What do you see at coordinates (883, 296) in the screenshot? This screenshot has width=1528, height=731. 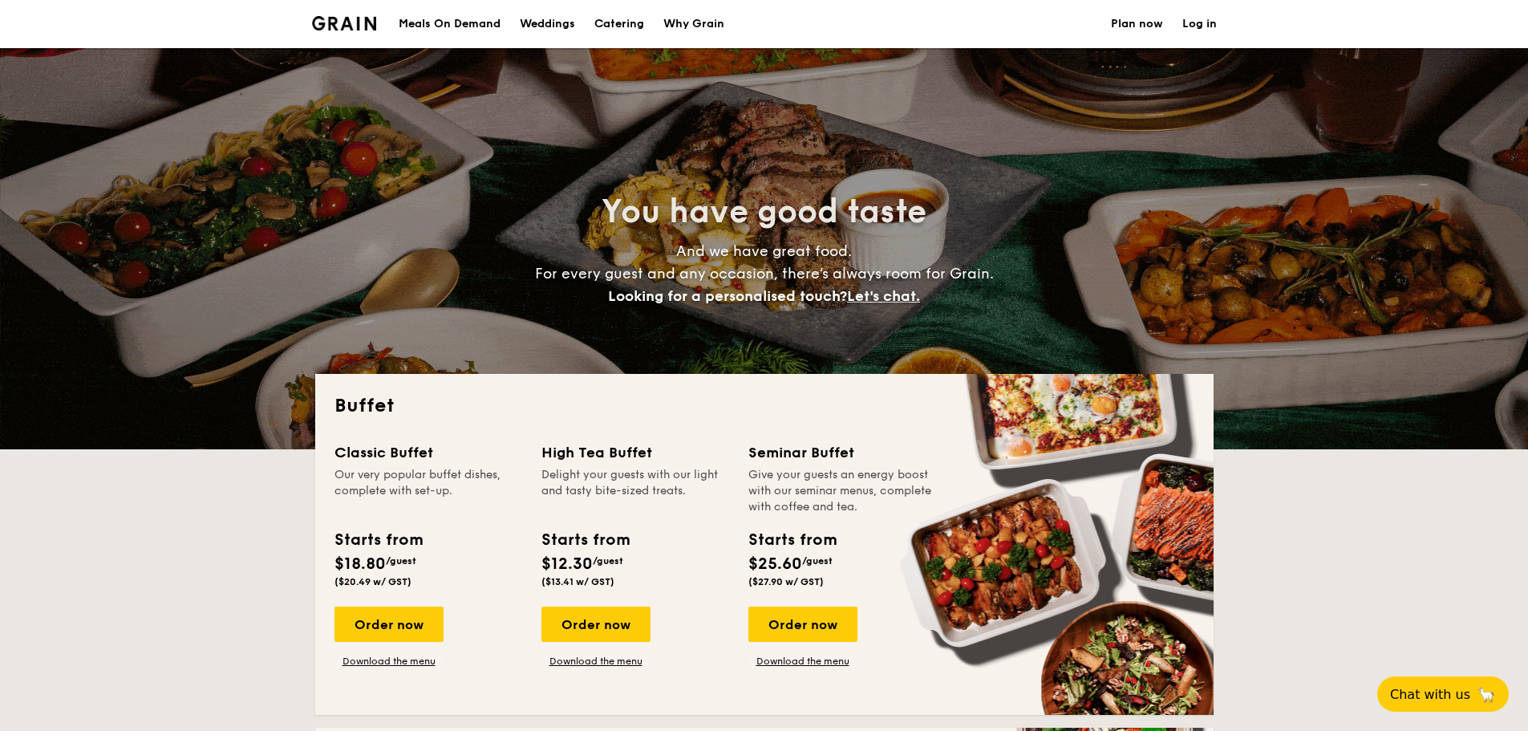 I see `span: Let's chat.` at bounding box center [883, 296].